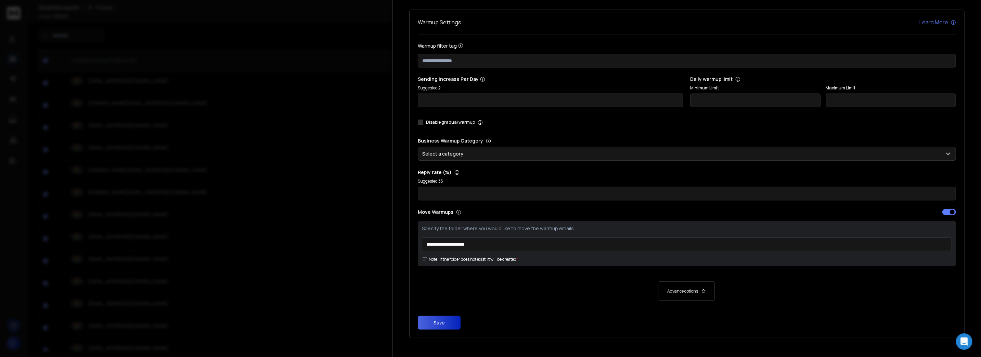 The height and width of the screenshot is (357, 981). What do you see at coordinates (683, 291) in the screenshot?
I see `p: Advance options` at bounding box center [683, 291].